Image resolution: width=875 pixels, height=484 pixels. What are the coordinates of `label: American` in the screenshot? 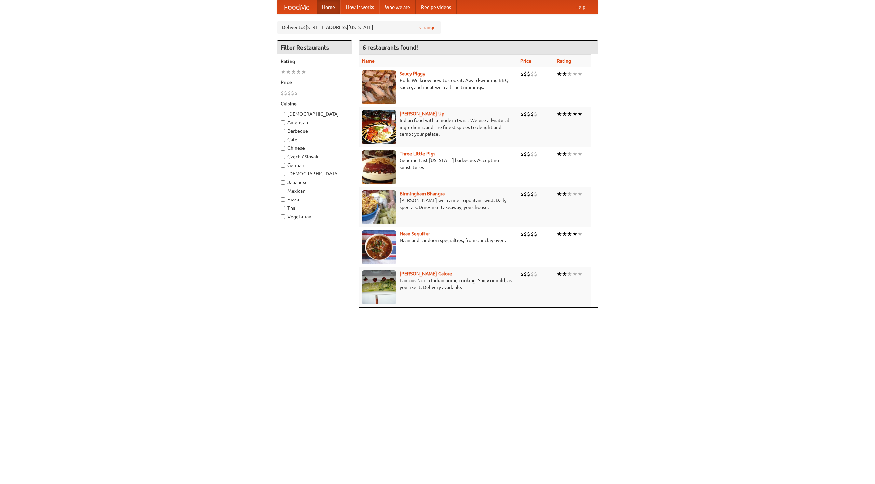 It's located at (315, 122).